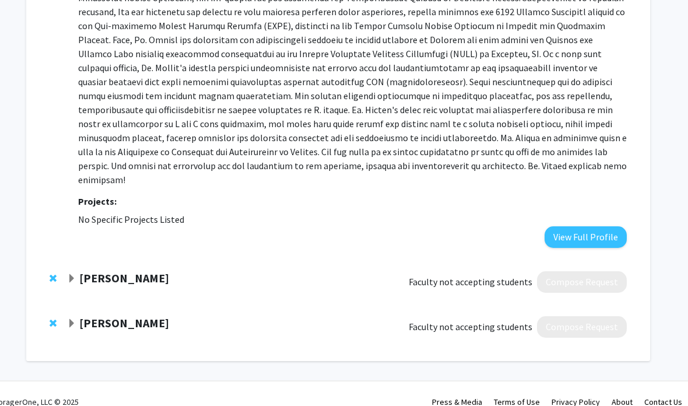 The width and height of the screenshot is (688, 406). Describe the element at coordinates (586, 237) in the screenshot. I see `button: View Full Profile` at that location.